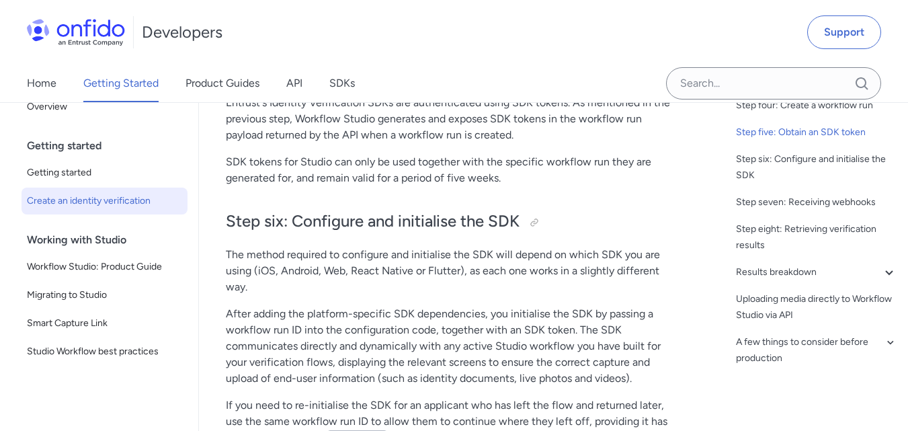 The image size is (908, 431). I want to click on a: Getting started, so click(104, 173).